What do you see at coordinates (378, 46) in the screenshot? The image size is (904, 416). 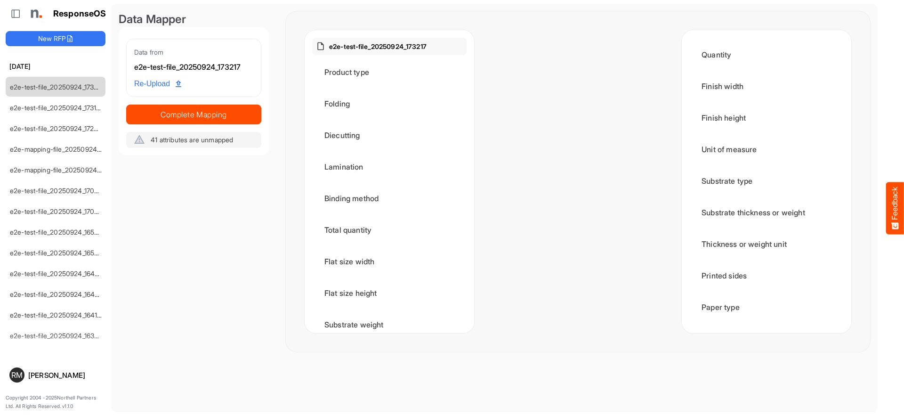 I see `p: e2e-test-file_20250924_173217` at bounding box center [378, 46].